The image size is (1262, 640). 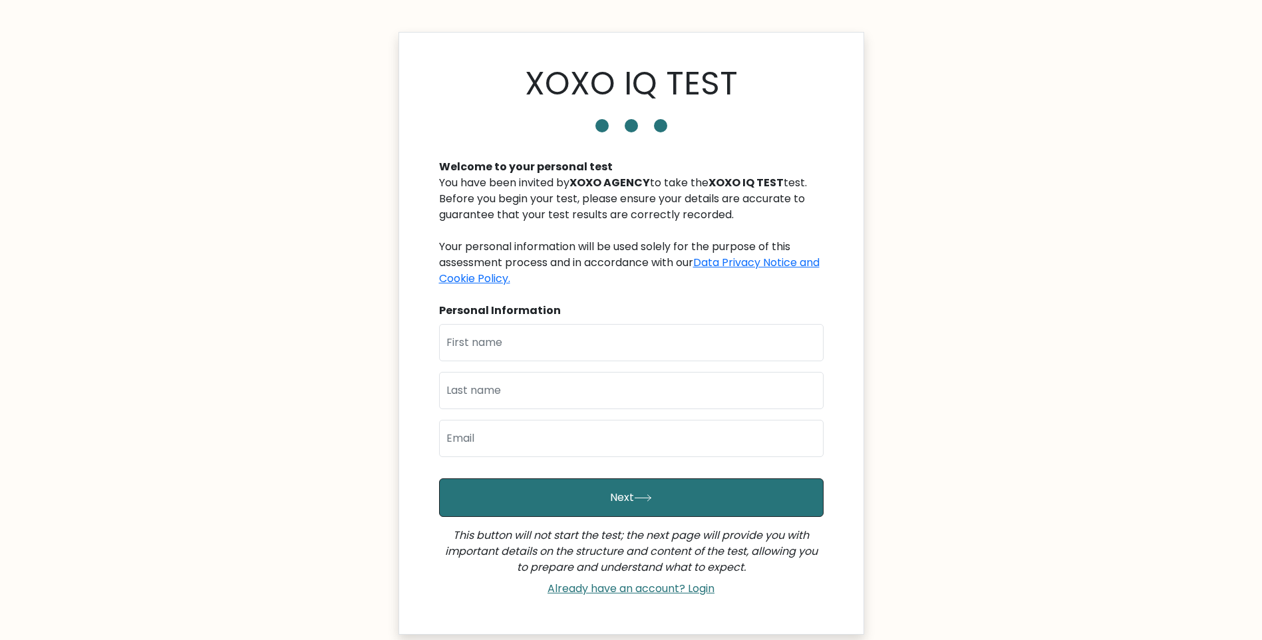 What do you see at coordinates (631, 588) in the screenshot?
I see `a: Already have an account? Login` at bounding box center [631, 588].